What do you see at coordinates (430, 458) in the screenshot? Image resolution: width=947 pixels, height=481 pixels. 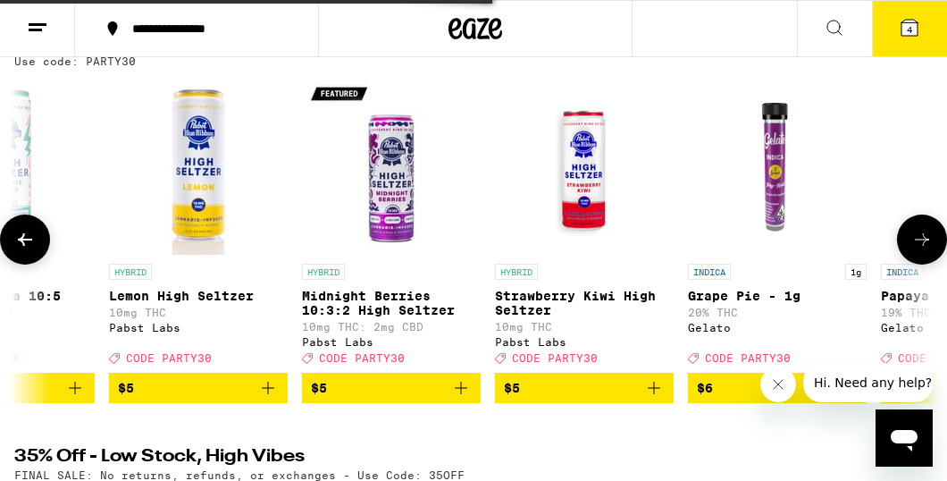 I see `h2: 35% Off - Low Stock, High Vibes` at bounding box center [430, 458].